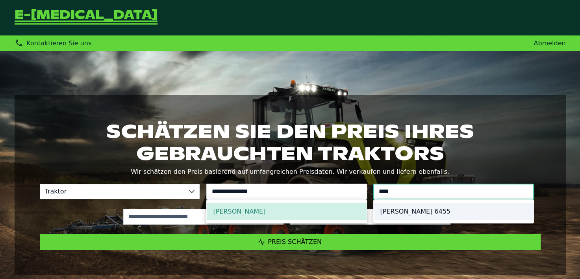 Image resolution: width=580 pixels, height=279 pixels. What do you see at coordinates (549, 43) in the screenshot?
I see `a: Abmelden` at bounding box center [549, 43].